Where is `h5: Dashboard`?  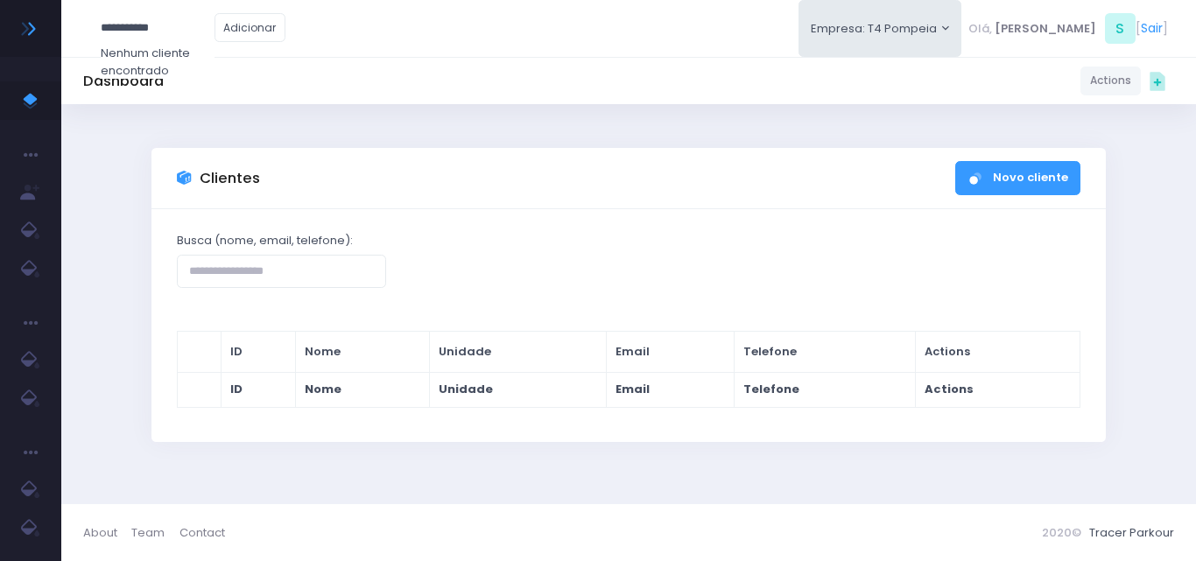 h5: Dashboard is located at coordinates (123, 81).